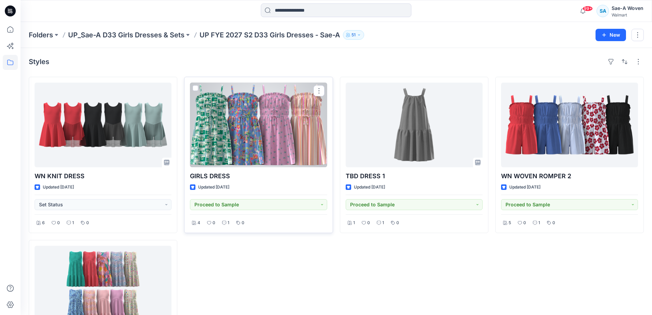 The height and width of the screenshot is (315, 652). What do you see at coordinates (627, 8) in the screenshot?
I see `div: Sae-A Woven` at bounding box center [627, 8].